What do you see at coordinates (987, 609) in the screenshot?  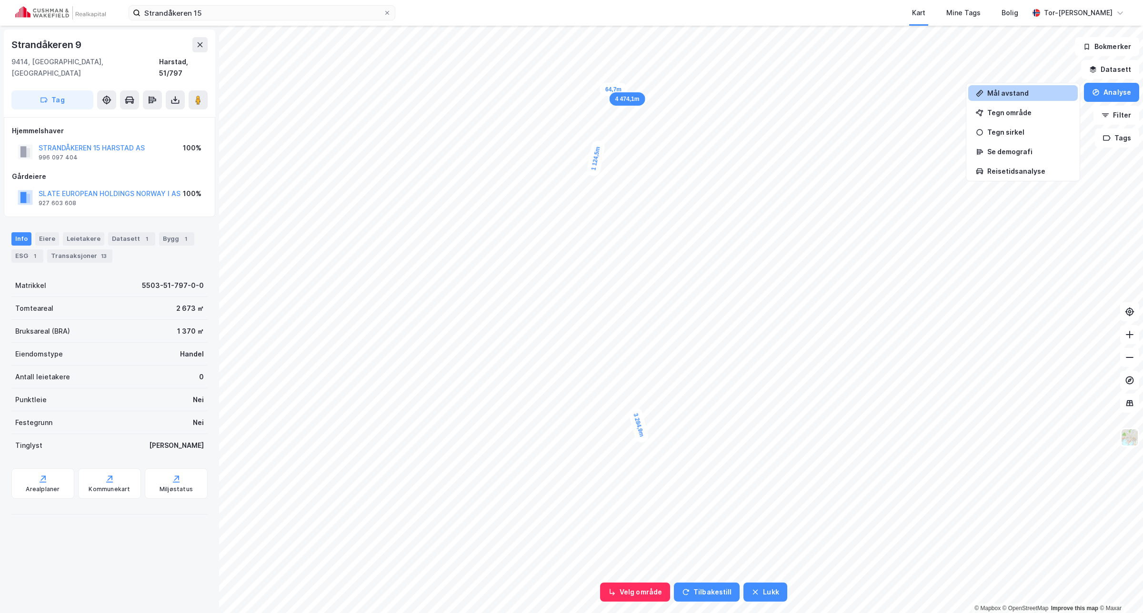 I see `a: Mapbox` at bounding box center [987, 609].